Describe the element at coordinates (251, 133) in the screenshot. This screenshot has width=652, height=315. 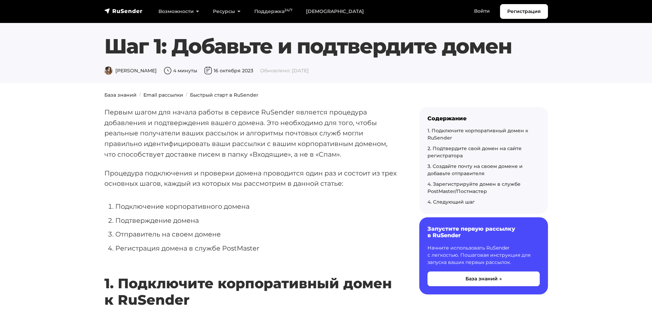
I see `p: Первым шагом для начала работы в сервисе RuSender является процедура добавления и подтверждения в...` at that location.